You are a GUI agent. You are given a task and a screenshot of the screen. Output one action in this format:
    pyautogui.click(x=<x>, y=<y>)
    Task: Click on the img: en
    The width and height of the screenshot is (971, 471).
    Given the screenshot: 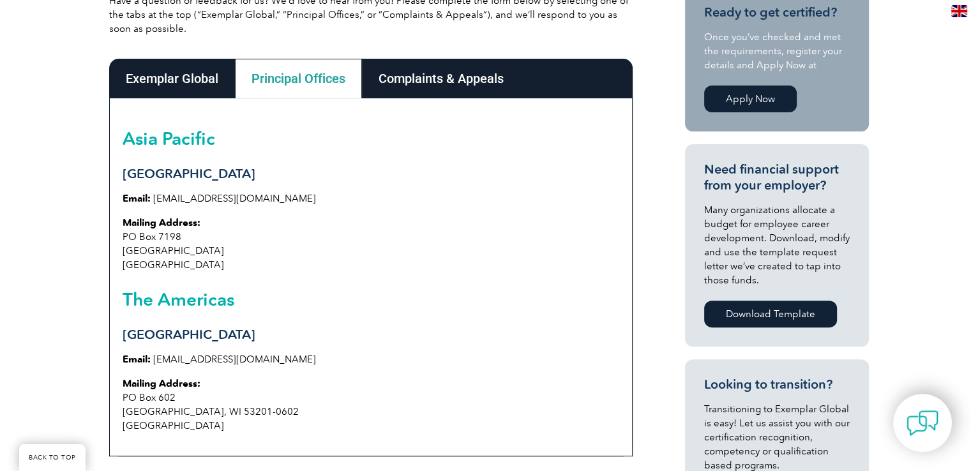 What is the action you would take?
    pyautogui.click(x=958, y=11)
    